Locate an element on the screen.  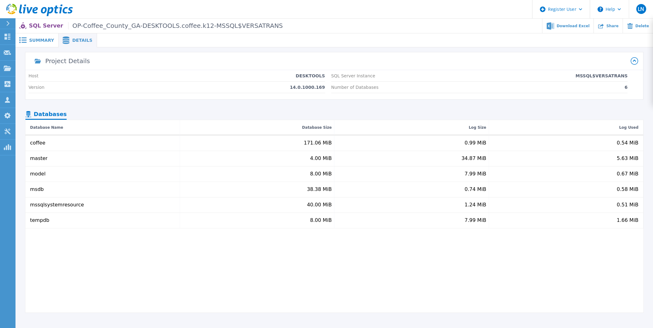
p: Version is located at coordinates (36, 87).